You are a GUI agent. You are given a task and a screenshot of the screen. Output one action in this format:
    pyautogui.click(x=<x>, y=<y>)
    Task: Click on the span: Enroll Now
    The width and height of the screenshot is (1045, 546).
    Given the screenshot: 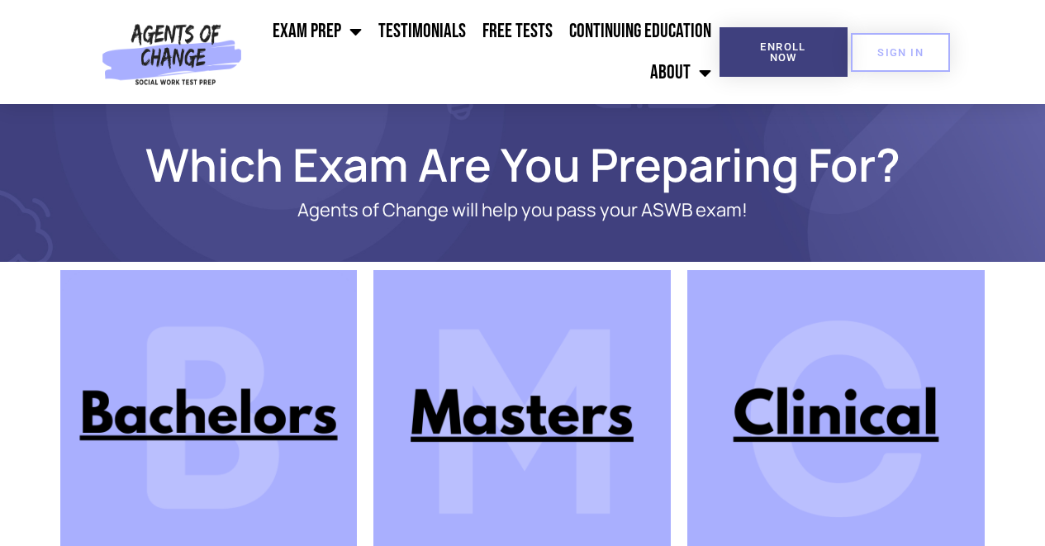 What is the action you would take?
    pyautogui.click(x=783, y=52)
    